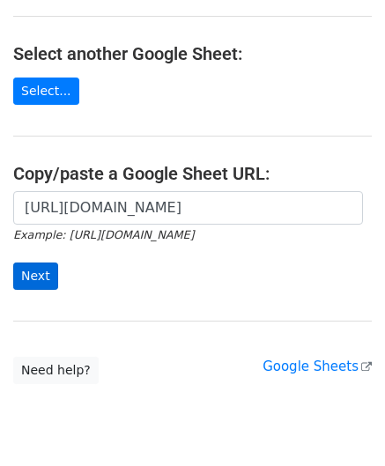  What do you see at coordinates (188, 208) in the screenshot?
I see `input: Paste your Google Sheet URL here` at bounding box center [188, 208].